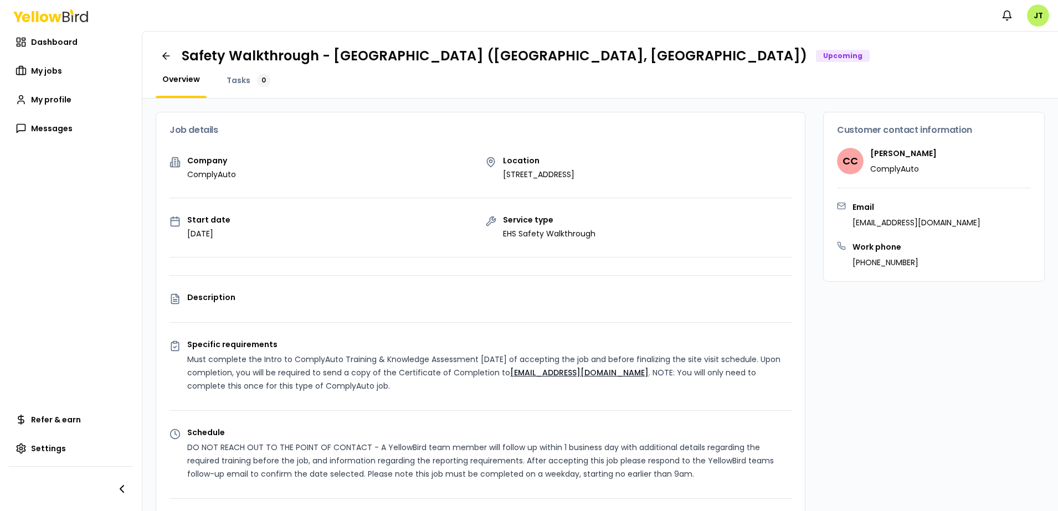 Image resolution: width=1058 pixels, height=511 pixels. Describe the element at coordinates (51, 100) in the screenshot. I see `span: My profile` at that location.